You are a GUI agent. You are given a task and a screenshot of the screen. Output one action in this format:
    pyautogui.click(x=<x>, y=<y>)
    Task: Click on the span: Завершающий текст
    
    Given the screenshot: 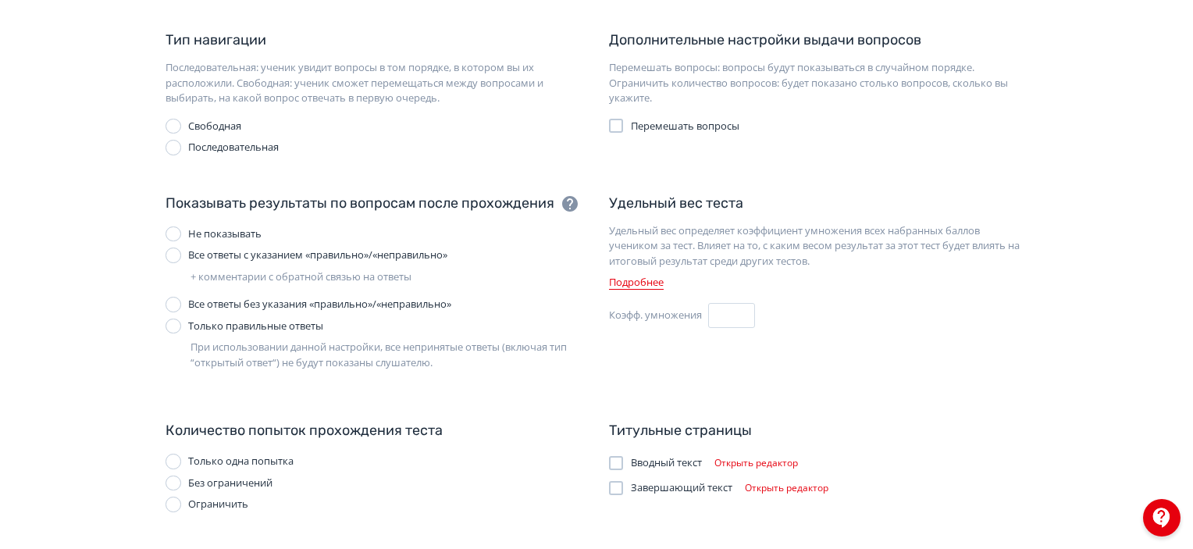 What is the action you would take?
    pyautogui.click(x=682, y=488)
    